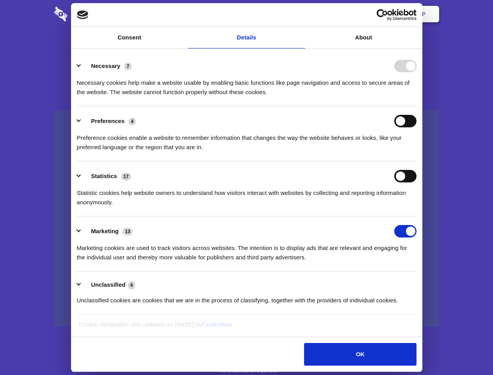  What do you see at coordinates (360, 354) in the screenshot?
I see `button: OK` at bounding box center [360, 354].